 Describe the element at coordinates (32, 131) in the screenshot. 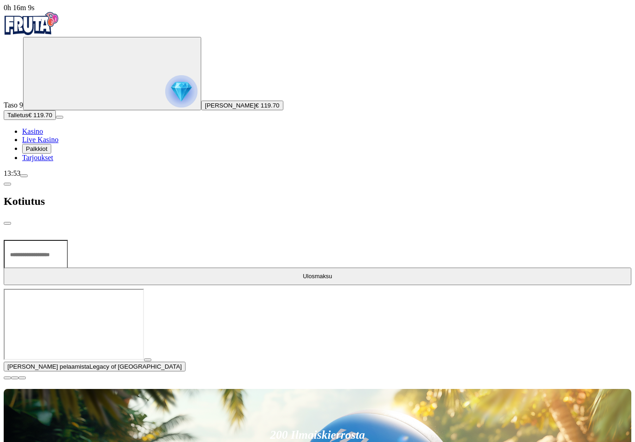

I see `a: Kasino` at that location.